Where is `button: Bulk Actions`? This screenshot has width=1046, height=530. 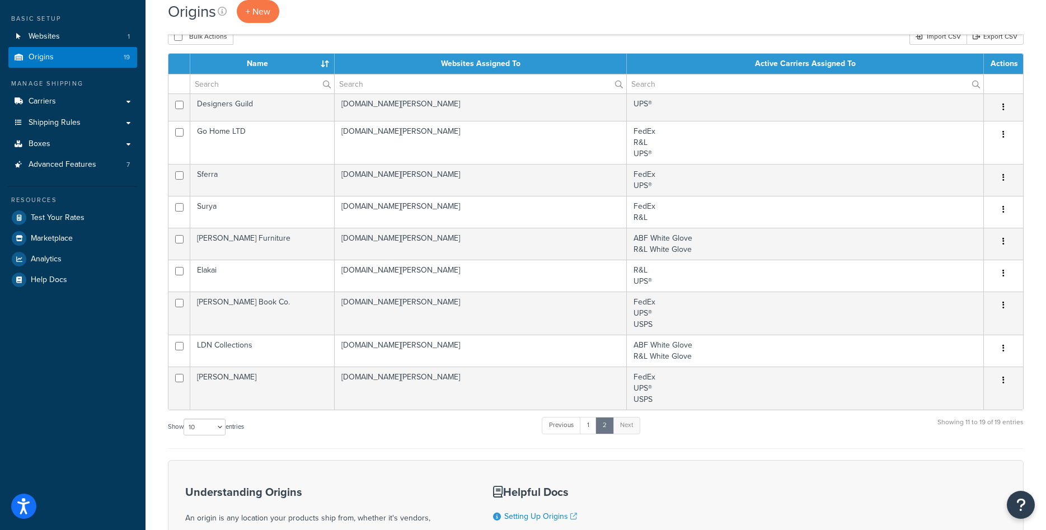 button: Bulk Actions is located at coordinates (200, 36).